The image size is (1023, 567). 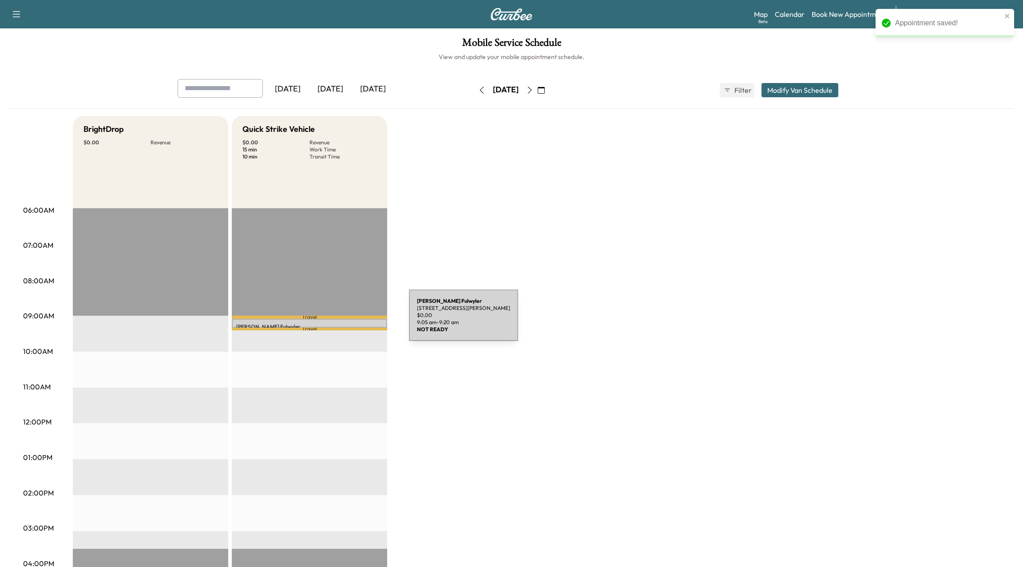 I want to click on h5: BrightDrop, so click(x=103, y=129).